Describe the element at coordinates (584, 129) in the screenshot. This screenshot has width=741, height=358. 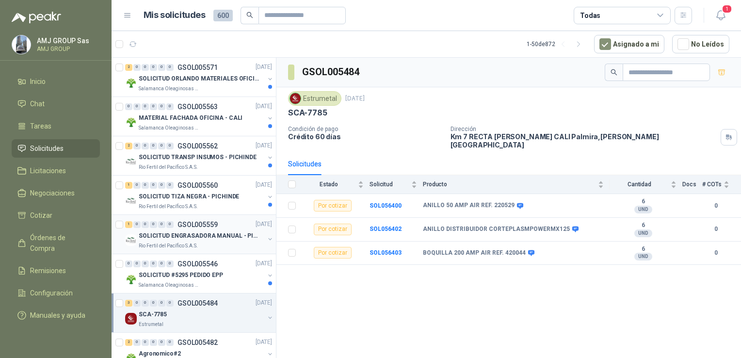
I see `p: Dirección` at that location.